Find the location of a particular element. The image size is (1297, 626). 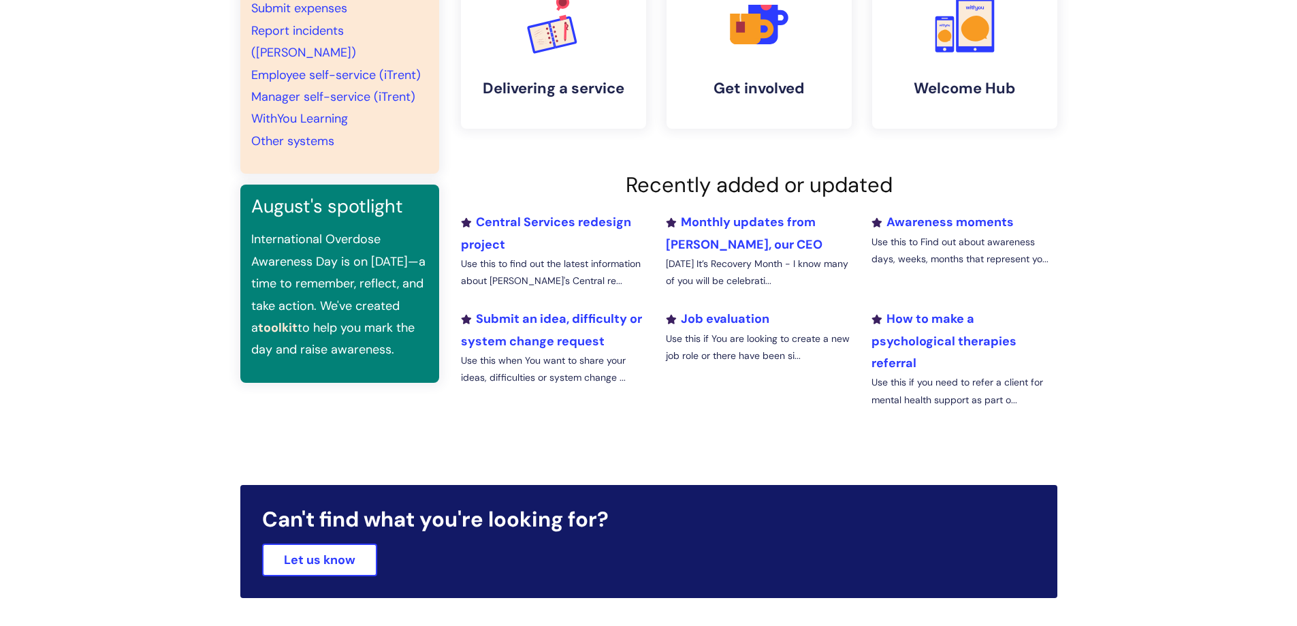

a: Let us know is located at coordinates (319, 560).